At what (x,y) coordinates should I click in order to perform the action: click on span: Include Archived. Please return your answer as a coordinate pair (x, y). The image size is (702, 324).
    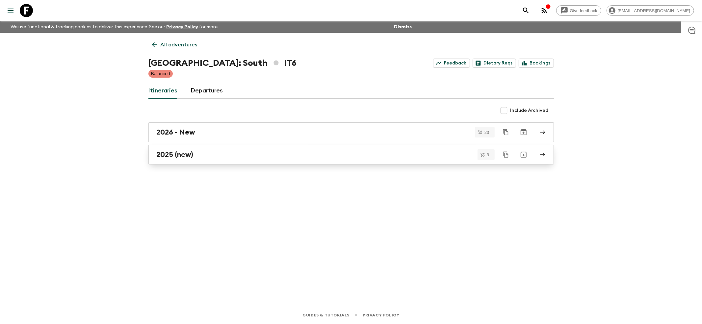
    Looking at the image, I should click on (529, 111).